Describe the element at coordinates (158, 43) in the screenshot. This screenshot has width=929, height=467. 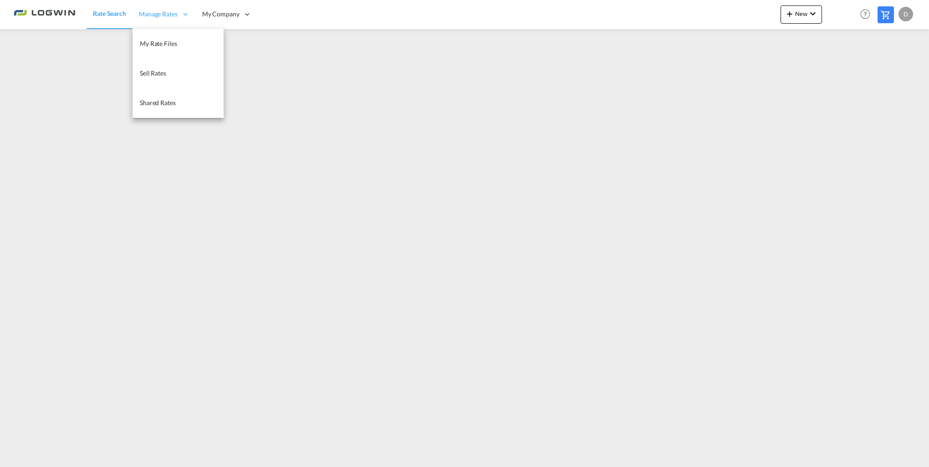
I see `span: My Rate Files` at that location.